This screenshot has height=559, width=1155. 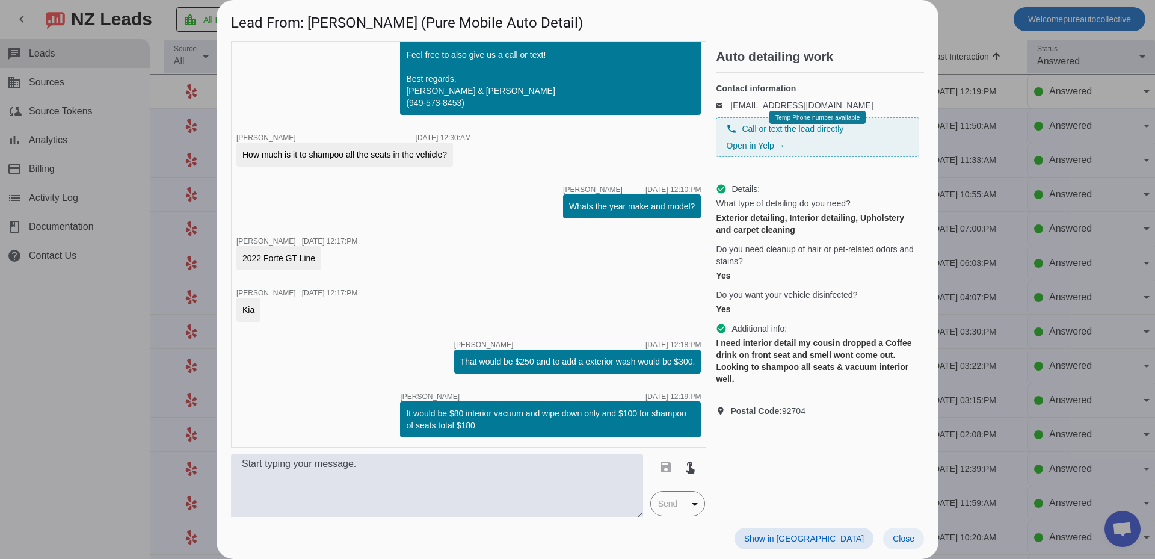 I want to click on mat-icon: touch_app, so click(x=690, y=467).